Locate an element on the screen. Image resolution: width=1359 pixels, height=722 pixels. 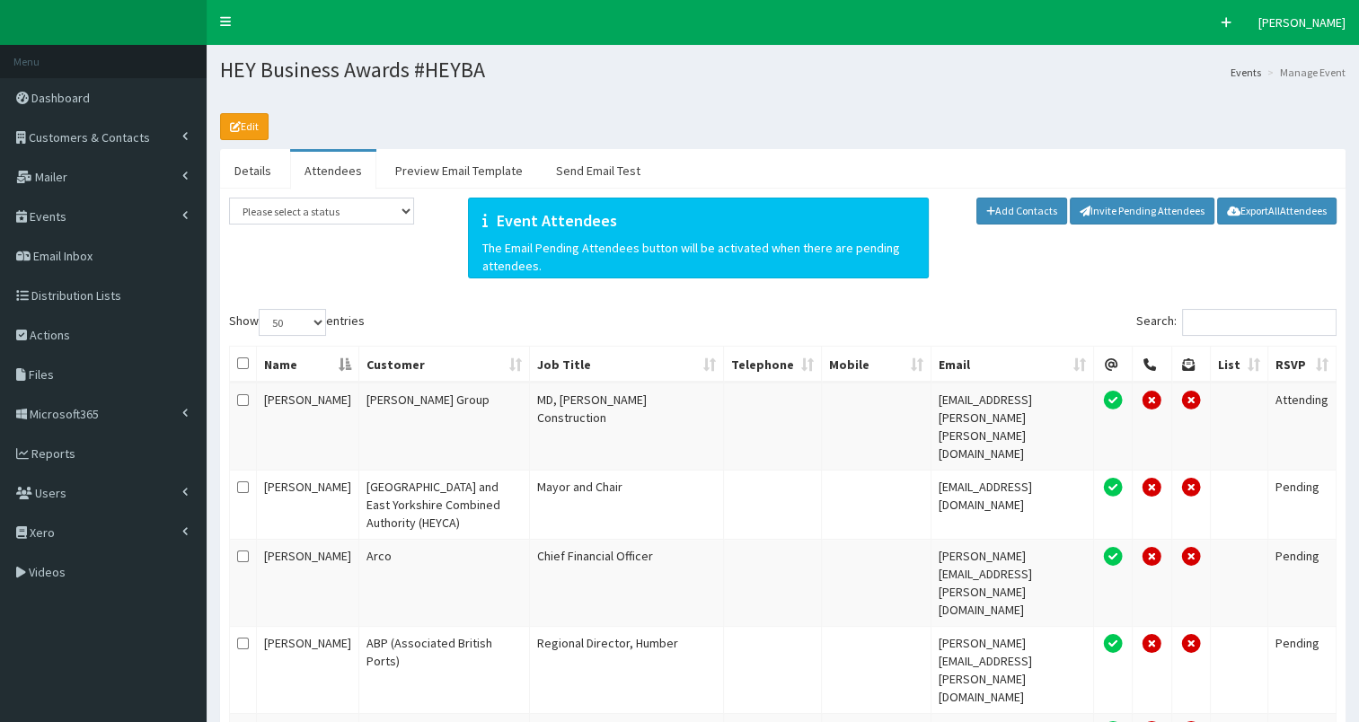
span: Reports is located at coordinates (53, 453).